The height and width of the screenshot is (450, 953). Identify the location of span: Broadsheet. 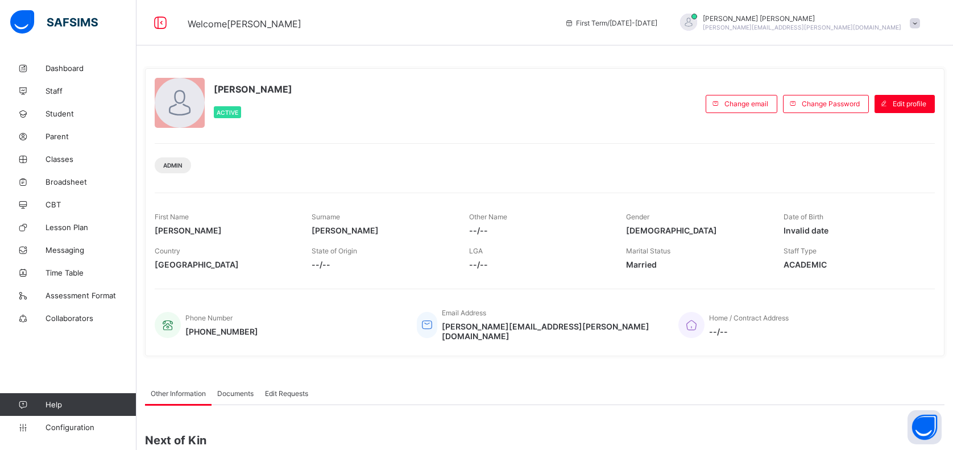
(91, 182).